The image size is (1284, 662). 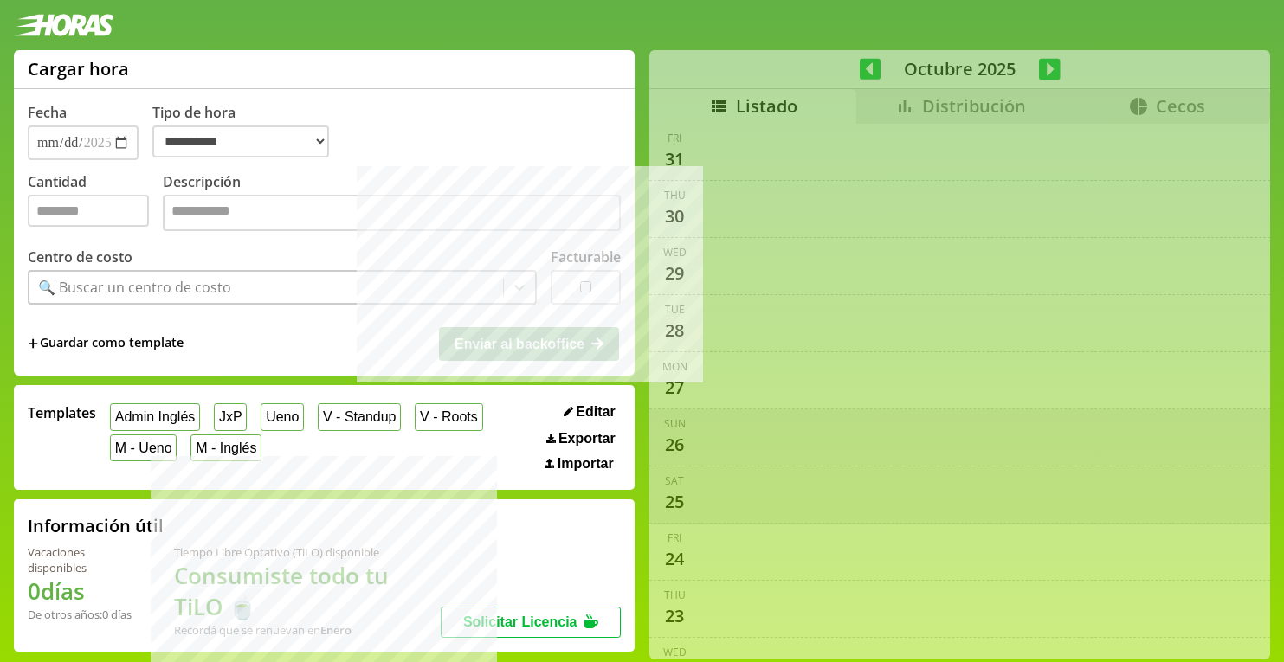 I want to click on span: +Guardar como template, so click(x=106, y=344).